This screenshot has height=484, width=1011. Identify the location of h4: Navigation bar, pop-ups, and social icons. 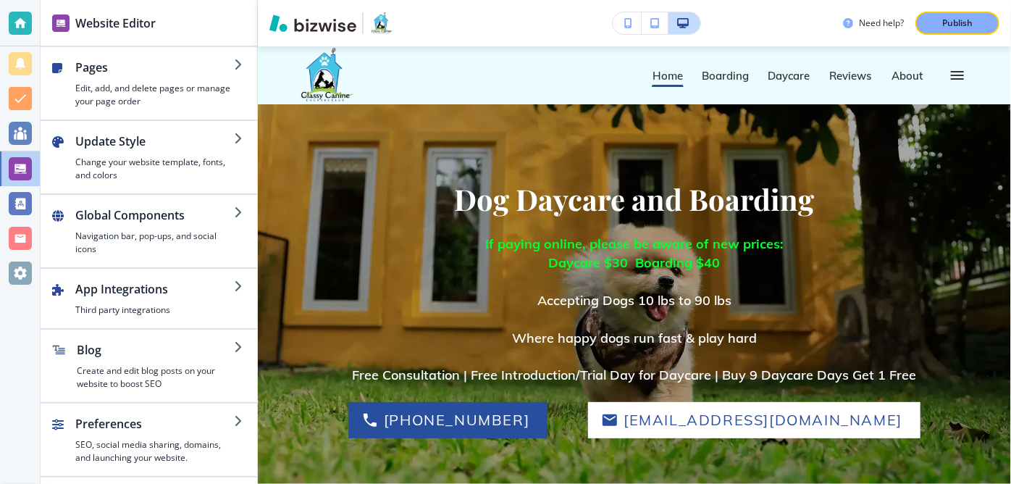
(154, 243).